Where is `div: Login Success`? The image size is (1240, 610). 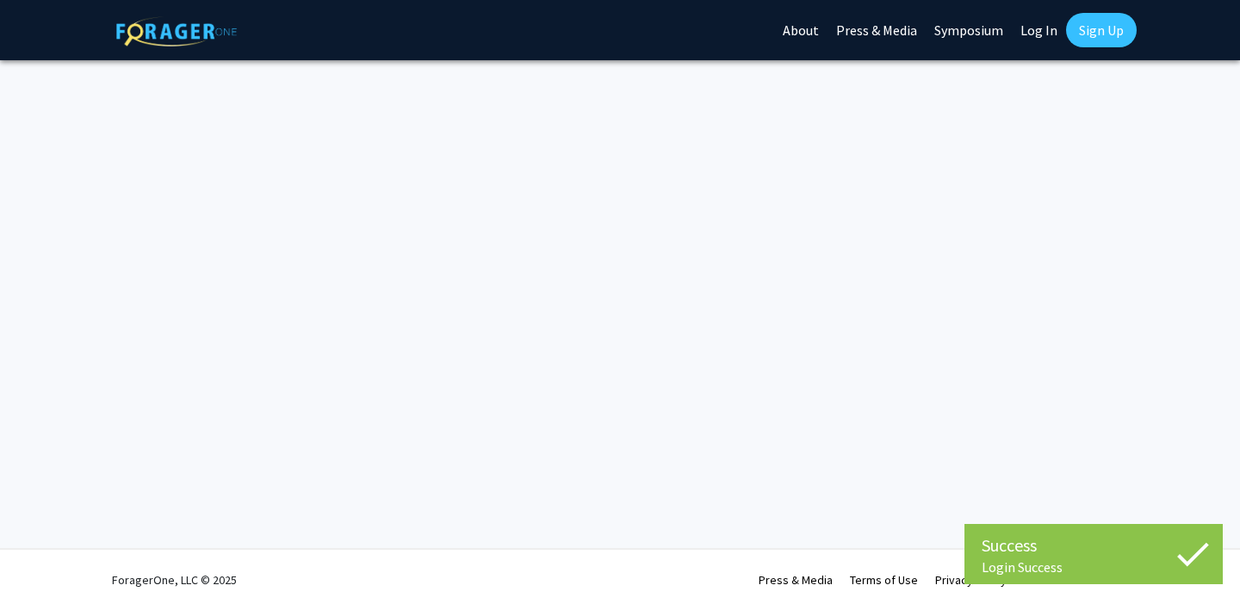 div: Login Success is located at coordinates (1093, 567).